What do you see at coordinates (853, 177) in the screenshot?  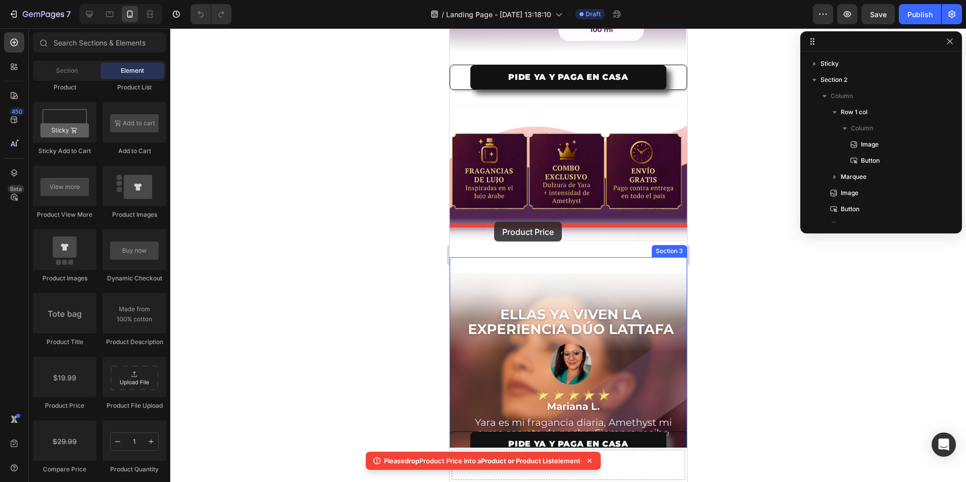 I see `span: Marquee` at bounding box center [853, 177].